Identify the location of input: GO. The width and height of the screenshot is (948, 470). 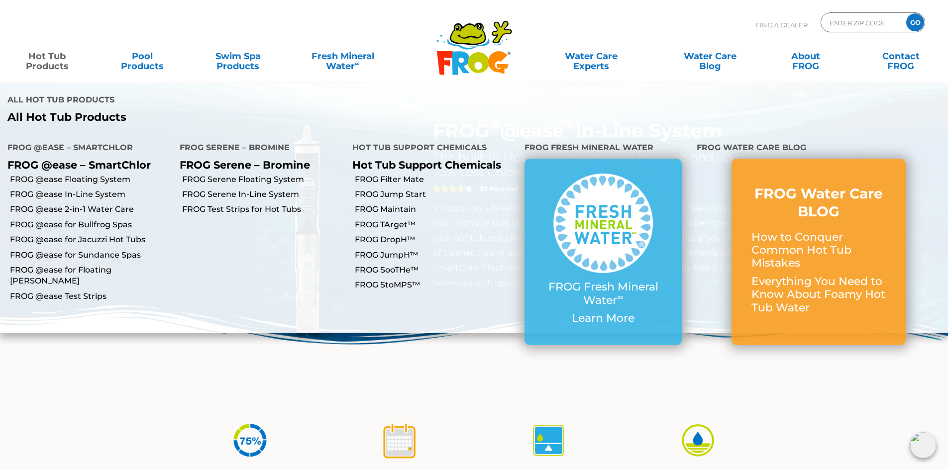
(916, 22).